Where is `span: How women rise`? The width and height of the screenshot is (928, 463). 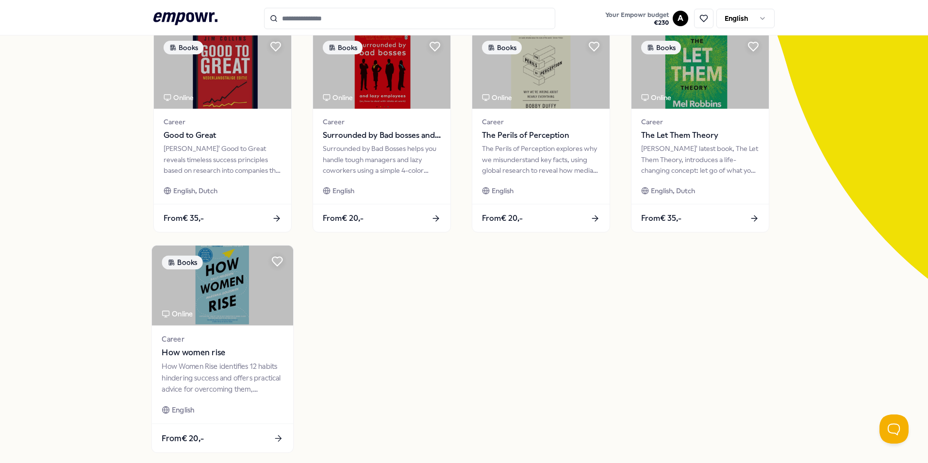 span: How women rise is located at coordinates (222, 353).